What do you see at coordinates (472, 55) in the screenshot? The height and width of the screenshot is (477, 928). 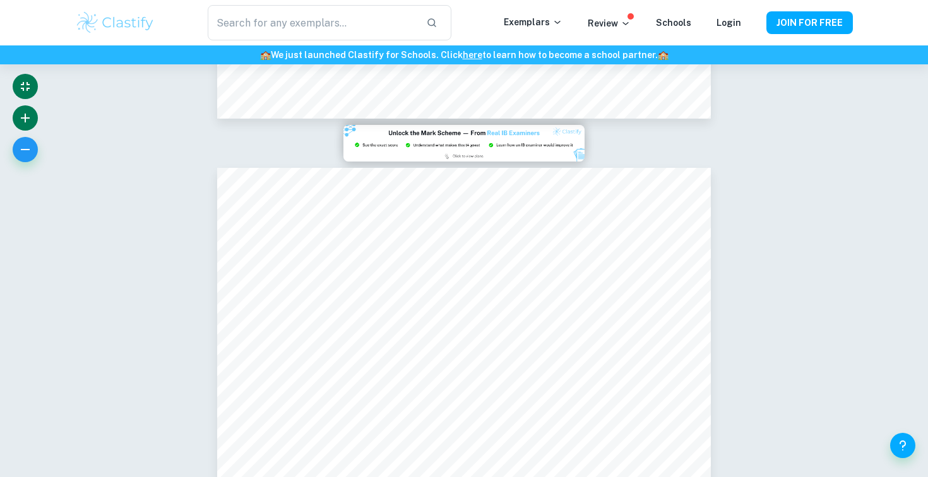 I see `a: here` at bounding box center [472, 55].